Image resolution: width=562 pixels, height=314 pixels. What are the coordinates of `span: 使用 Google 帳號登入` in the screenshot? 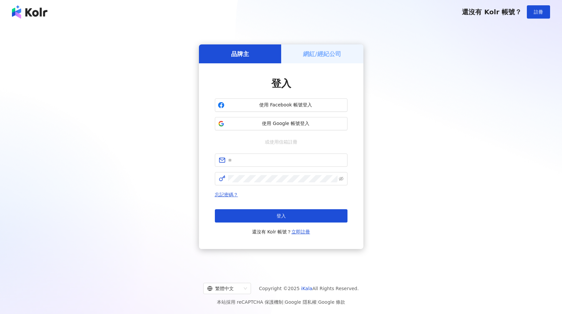 It's located at (286, 124).